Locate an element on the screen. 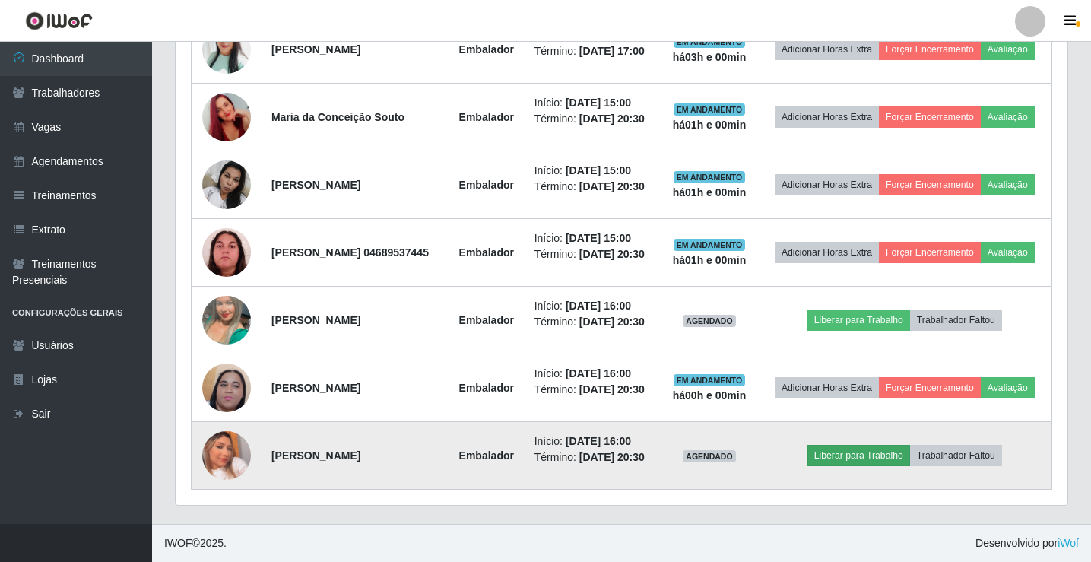  img: 1746815738665.jpeg is located at coordinates (227, 117).